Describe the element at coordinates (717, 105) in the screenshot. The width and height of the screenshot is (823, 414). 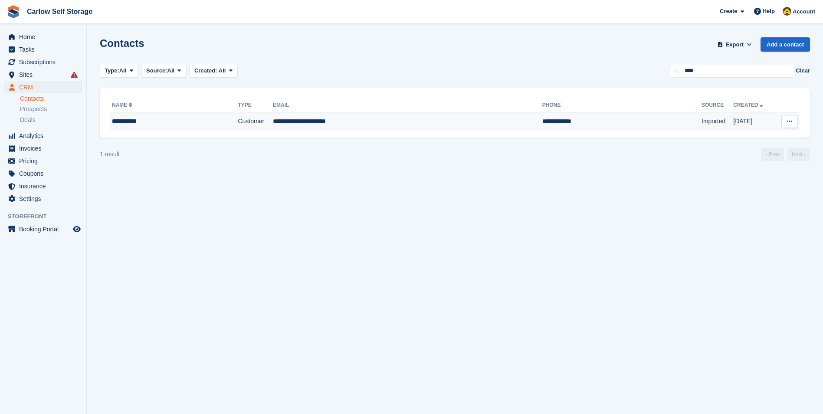
I see `th: Source` at that location.